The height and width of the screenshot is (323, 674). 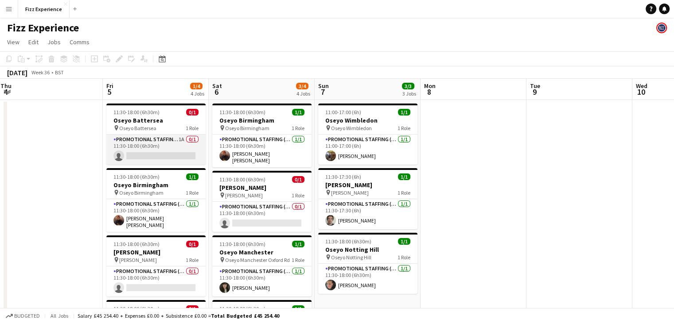 I want to click on h1: Fizz Experience, so click(x=43, y=28).